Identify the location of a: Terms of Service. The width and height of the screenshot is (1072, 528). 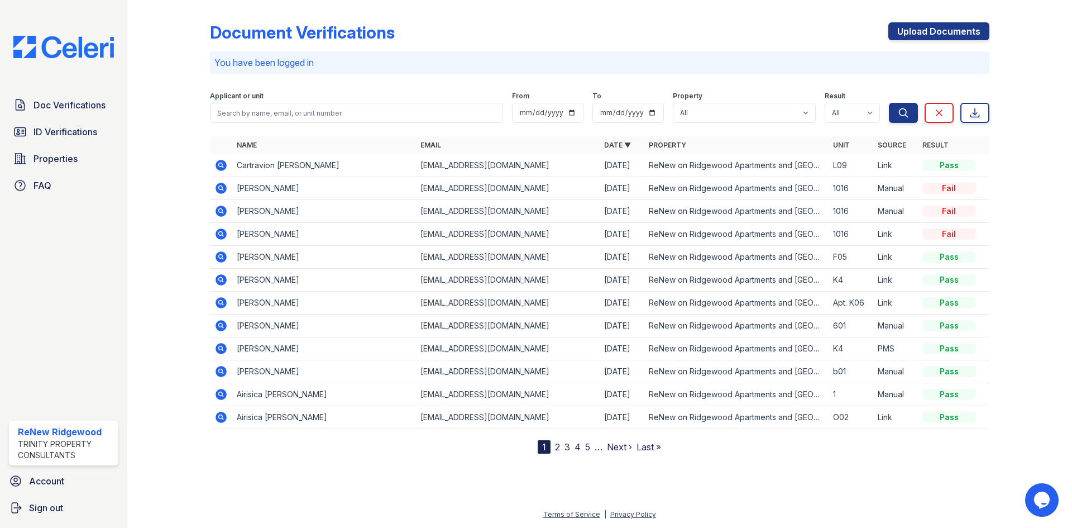
(572, 514).